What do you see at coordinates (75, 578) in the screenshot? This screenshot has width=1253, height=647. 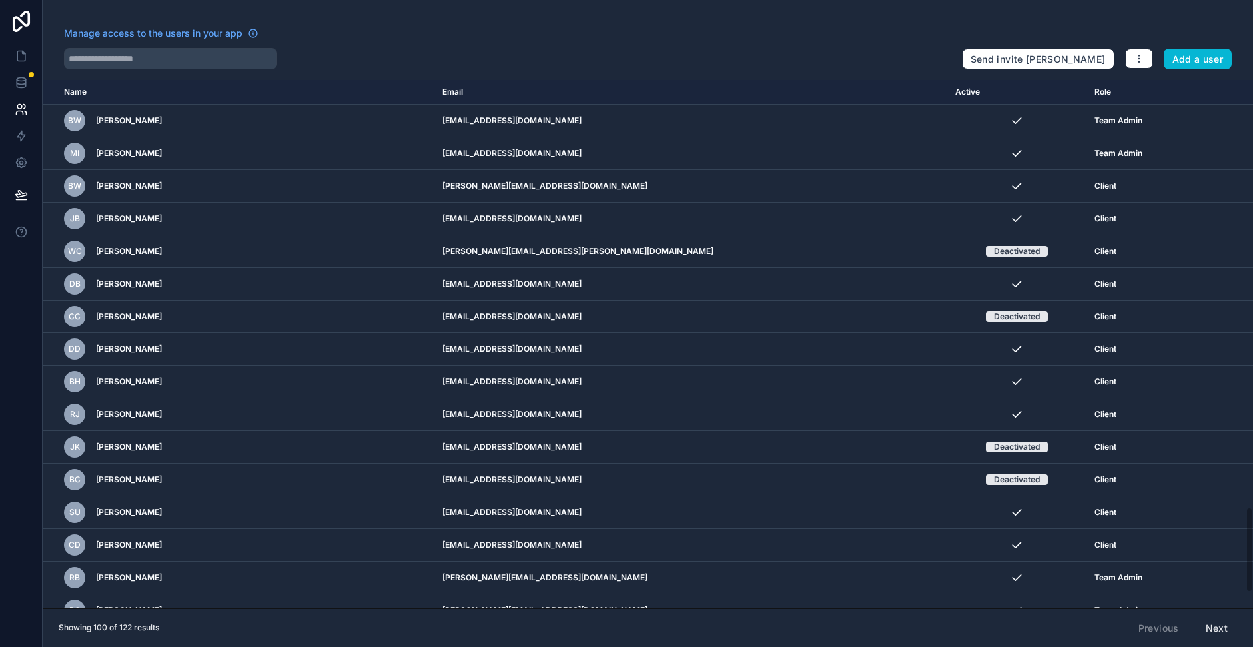 I see `span: RB` at bounding box center [75, 578].